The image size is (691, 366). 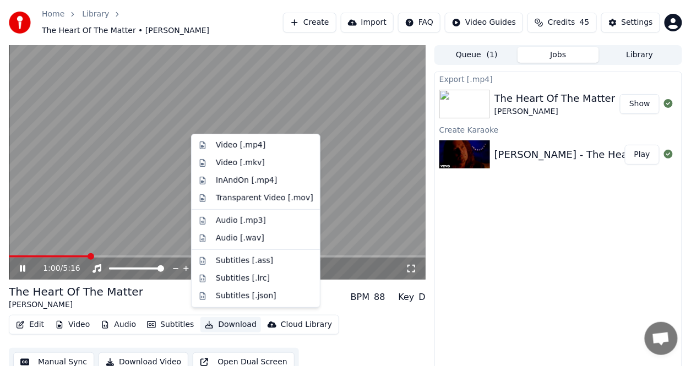 I want to click on div: Subtitles [.ass], so click(x=244, y=261).